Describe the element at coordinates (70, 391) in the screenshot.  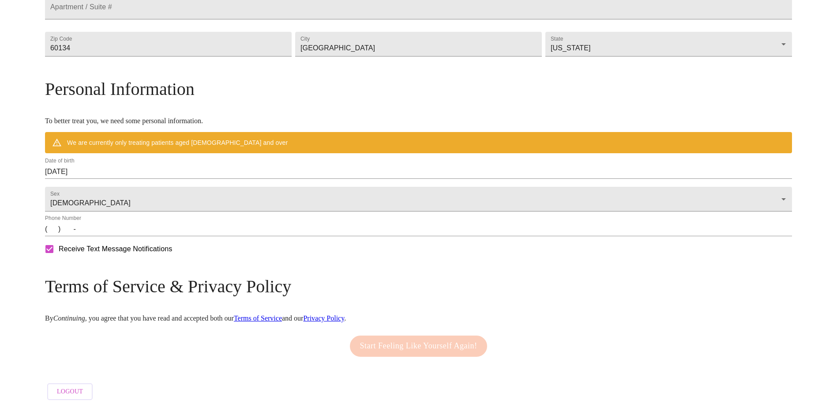
I see `button: Logout` at that location.